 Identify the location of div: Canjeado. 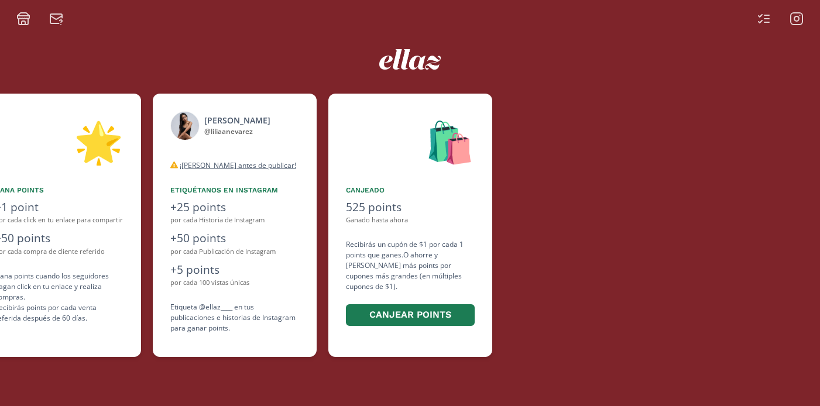
(410, 190).